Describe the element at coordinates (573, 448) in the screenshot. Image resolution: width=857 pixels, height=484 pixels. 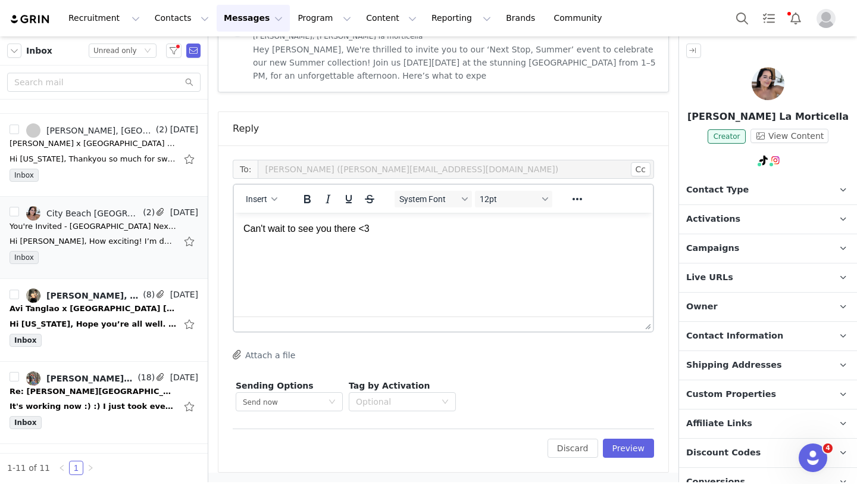
I see `button: Discard` at that location.